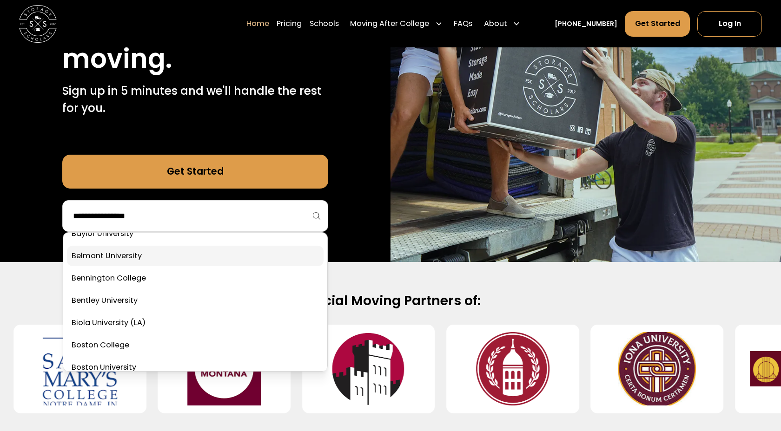 Image resolution: width=781 pixels, height=431 pixels. What do you see at coordinates (463, 23) in the screenshot?
I see `a: FAQs` at bounding box center [463, 23].